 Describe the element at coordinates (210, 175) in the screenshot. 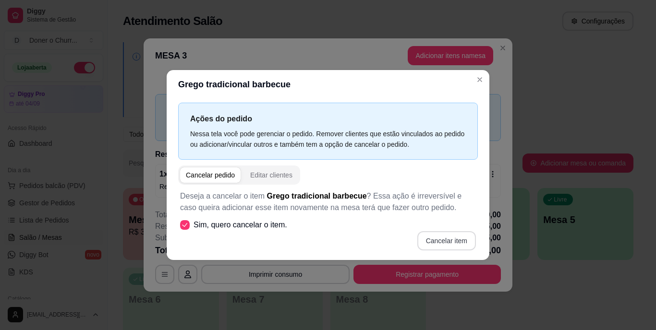

I see `div: Cancelar pedido` at that location.